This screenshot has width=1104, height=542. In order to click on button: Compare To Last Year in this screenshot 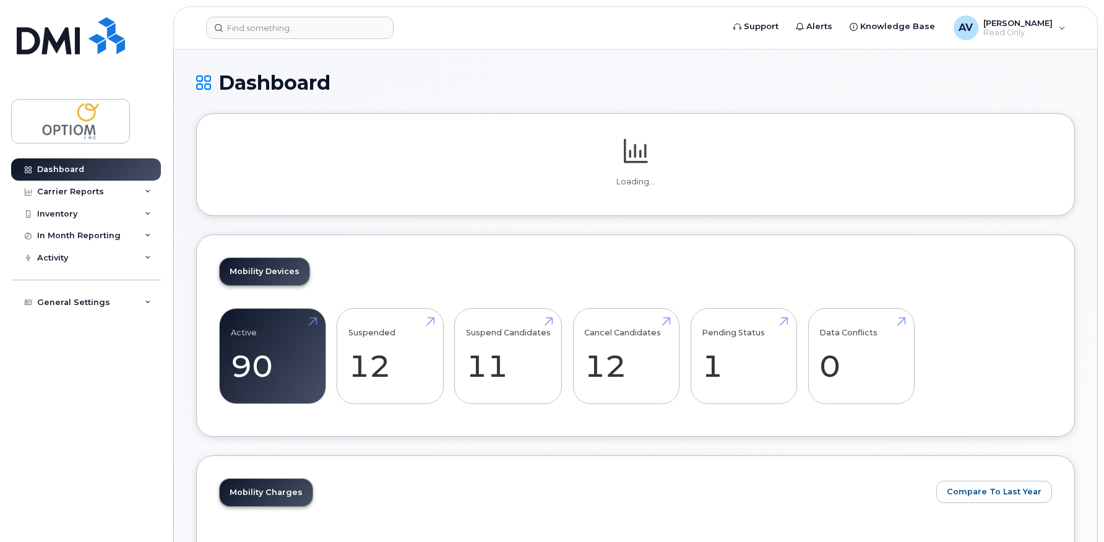, I will do `click(994, 492)`.